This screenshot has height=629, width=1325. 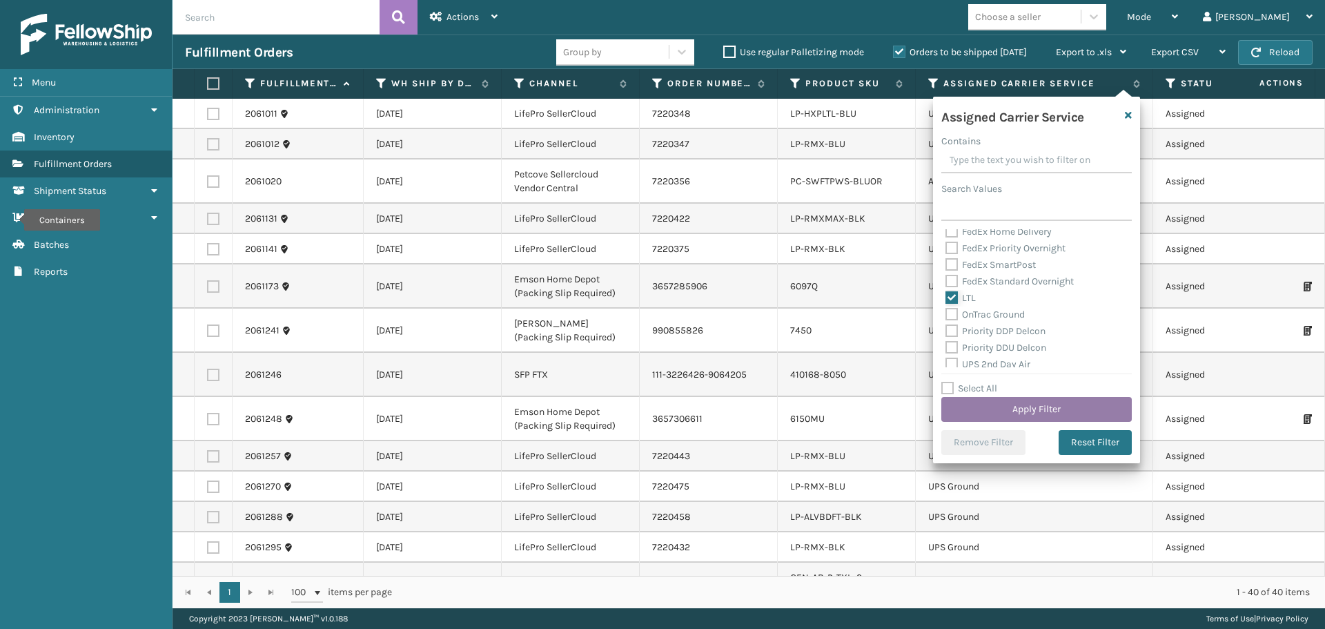 I want to click on a: LP-RMXMAX-BLK, so click(x=827, y=218).